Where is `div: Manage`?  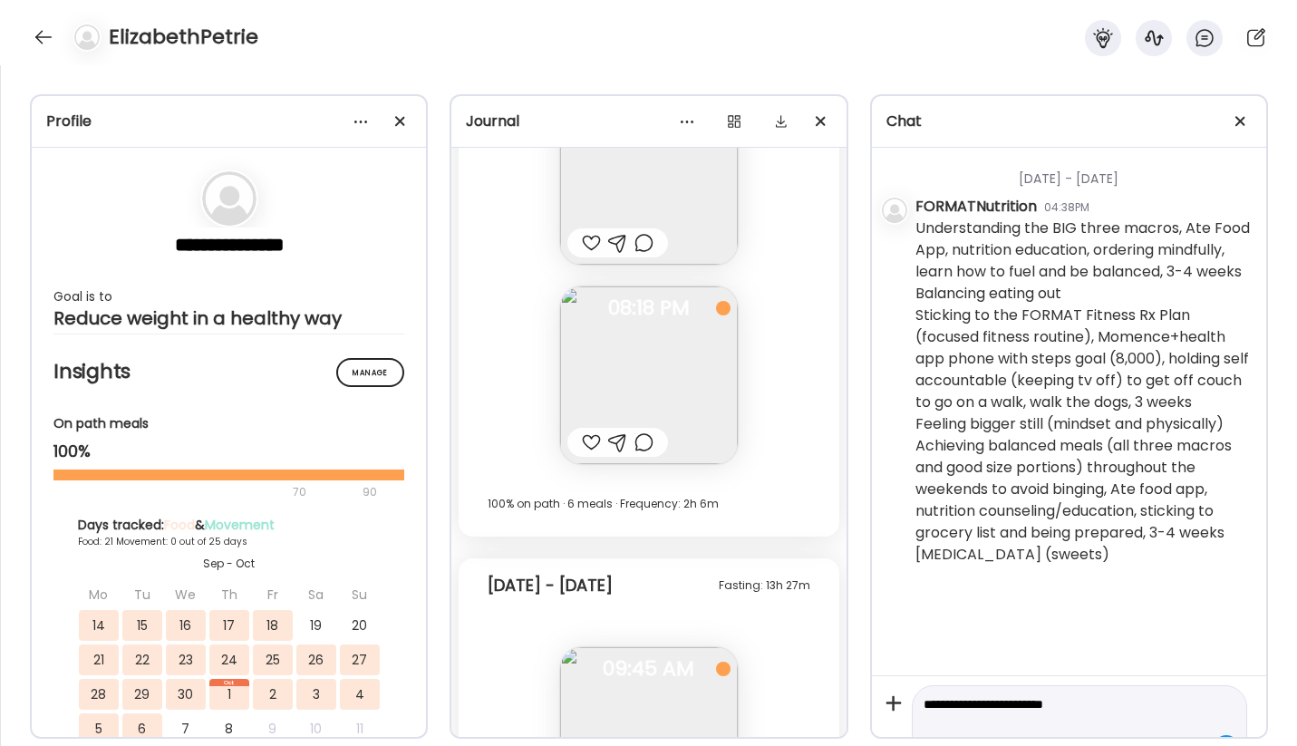
div: Manage is located at coordinates (370, 373).